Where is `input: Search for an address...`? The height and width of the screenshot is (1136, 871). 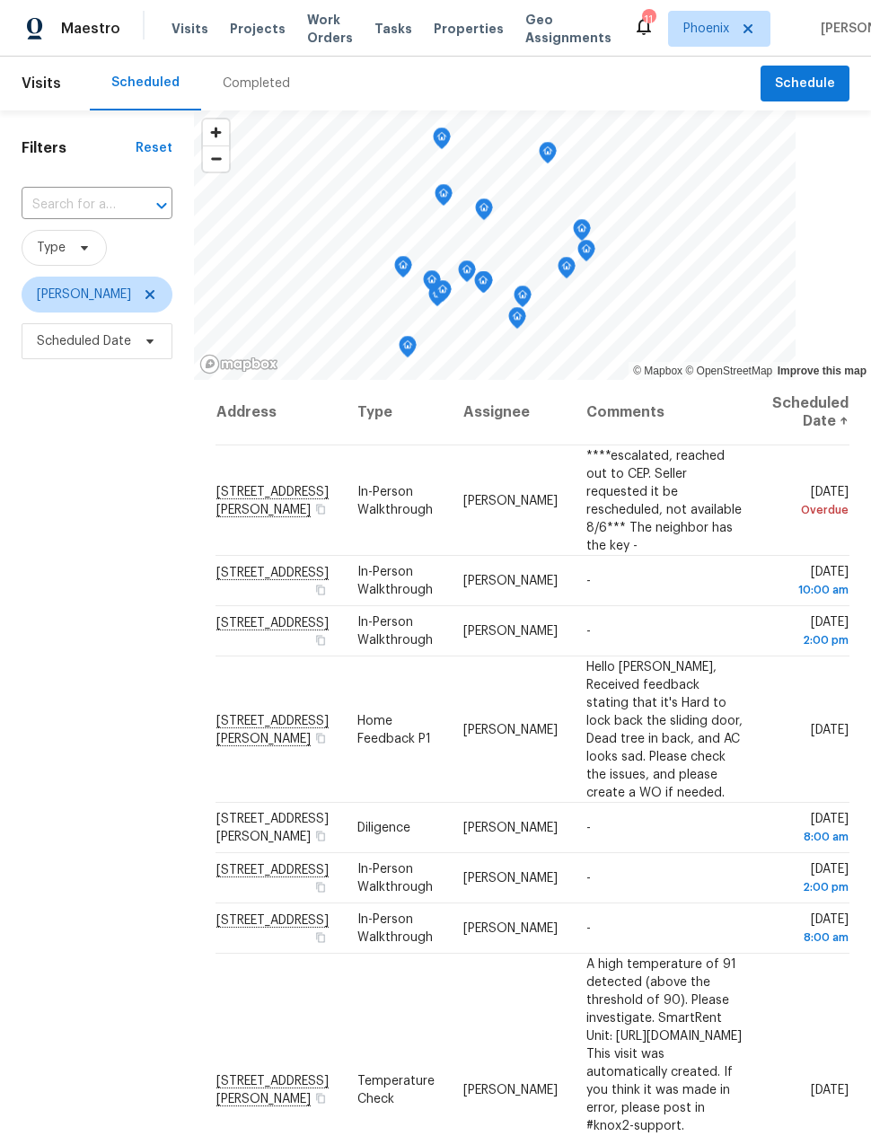 input: Search for an address... is located at coordinates (72, 205).